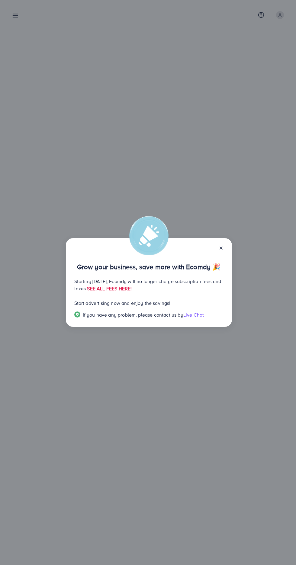  What do you see at coordinates (149, 303) in the screenshot?
I see `p: Start advertising now and enjoy the savings!` at bounding box center [149, 303].